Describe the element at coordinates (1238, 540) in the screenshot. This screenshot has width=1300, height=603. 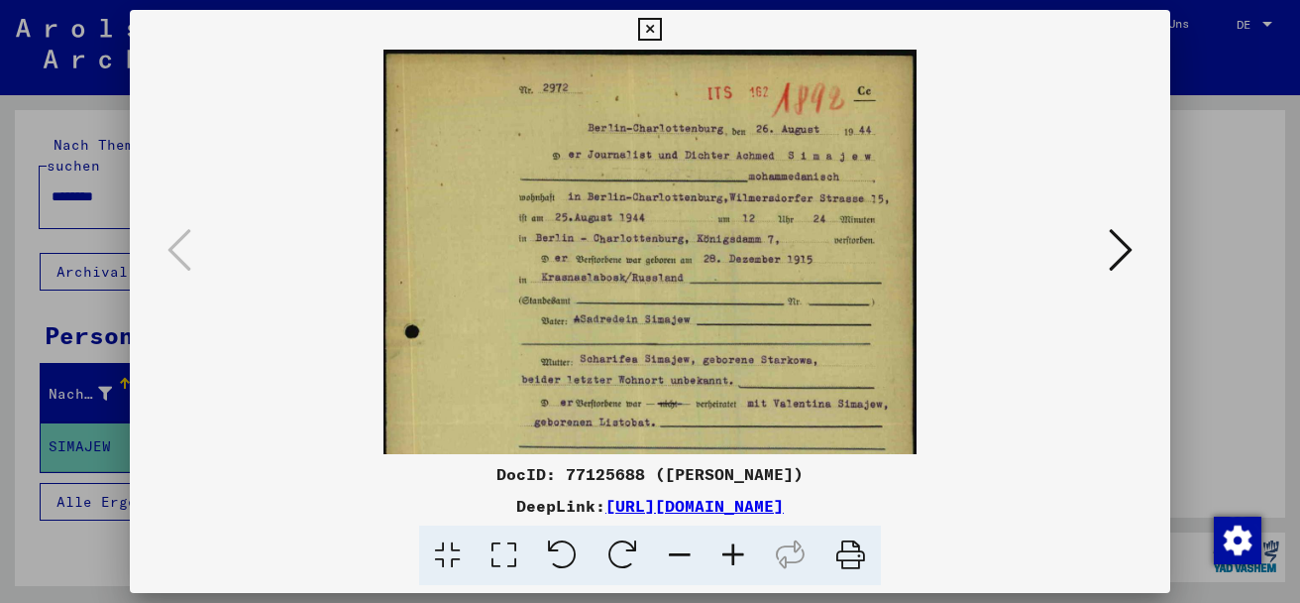
I see `img: Zustimmung ändern` at that location.